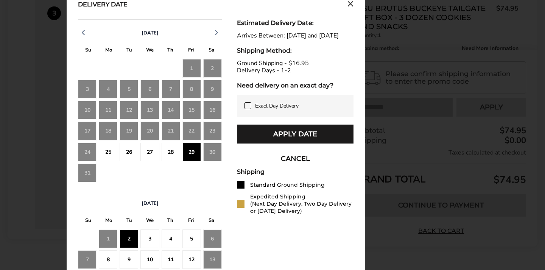 The image size is (545, 270). Describe the element at coordinates (277, 106) in the screenshot. I see `span: Exact Day Delivery` at that location.